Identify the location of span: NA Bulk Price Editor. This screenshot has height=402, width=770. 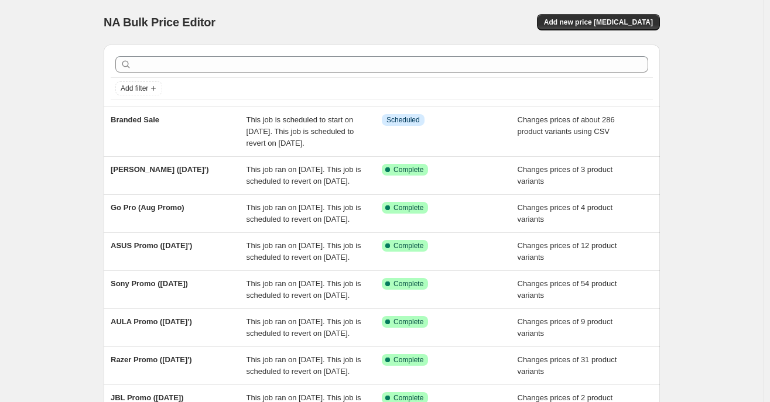
(159, 22).